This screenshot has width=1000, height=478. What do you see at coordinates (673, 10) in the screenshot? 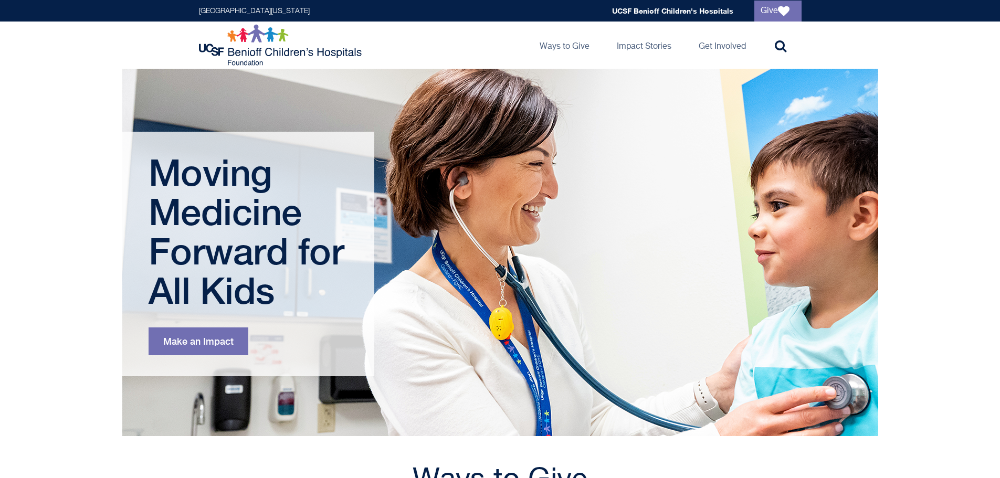
I see `a: UCSF Benioff Children's Hospitals` at bounding box center [673, 10].